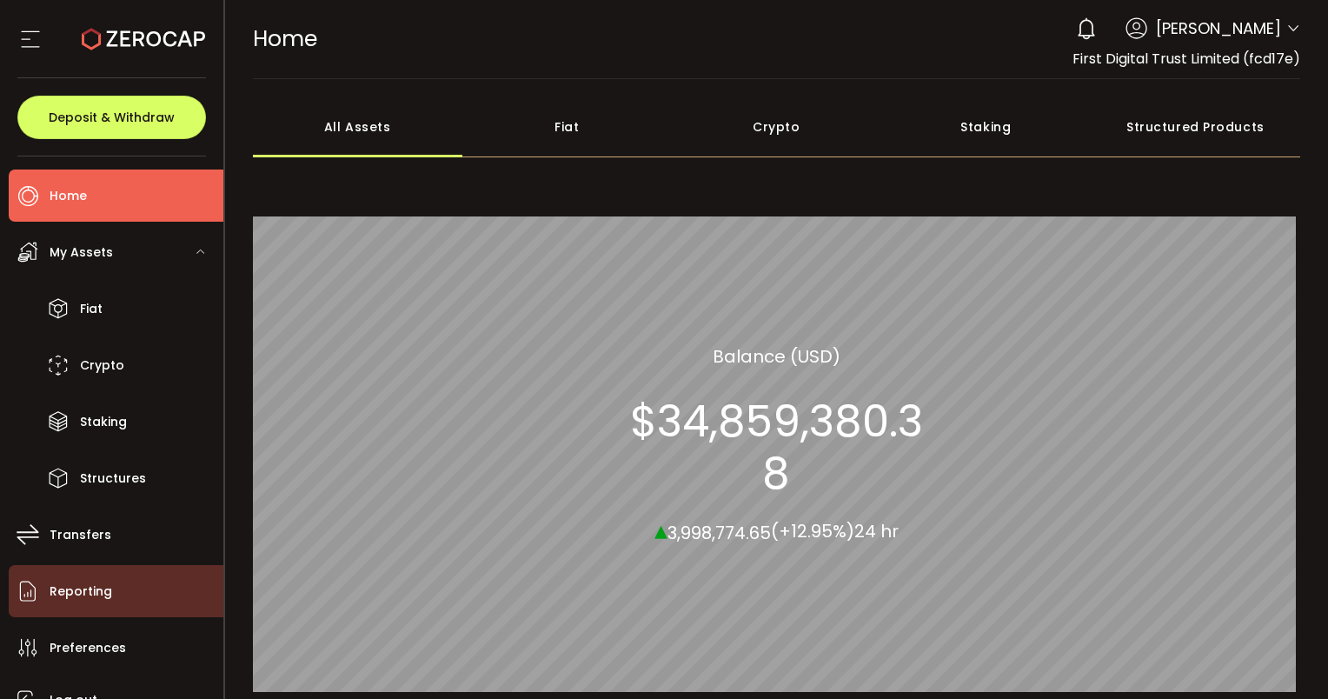  What do you see at coordinates (776, 447) in the screenshot?
I see `section: $34,859,380.38` at bounding box center [776, 447].